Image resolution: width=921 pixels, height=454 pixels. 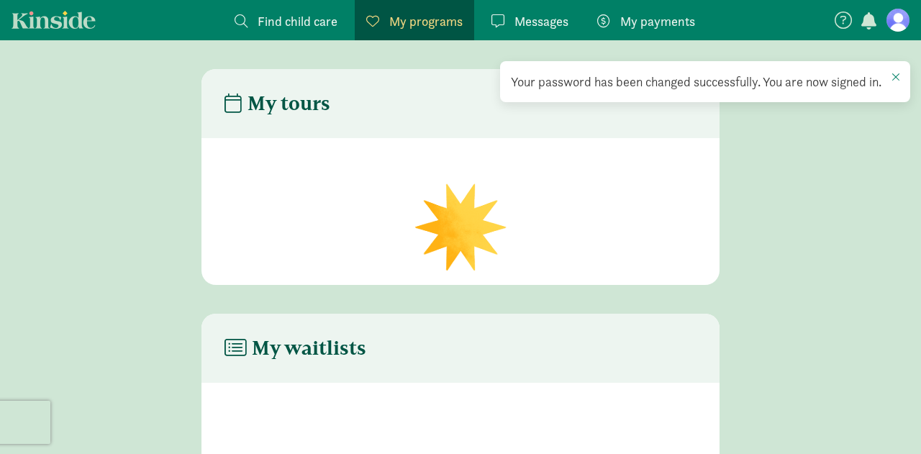 I want to click on h4: My tours, so click(x=277, y=104).